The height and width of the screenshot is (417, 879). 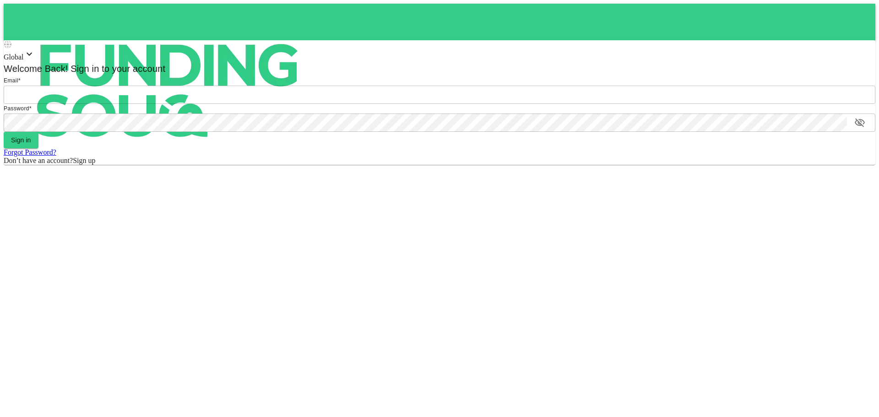 What do you see at coordinates (440, 55) in the screenshot?
I see `div: Global` at bounding box center [440, 55].